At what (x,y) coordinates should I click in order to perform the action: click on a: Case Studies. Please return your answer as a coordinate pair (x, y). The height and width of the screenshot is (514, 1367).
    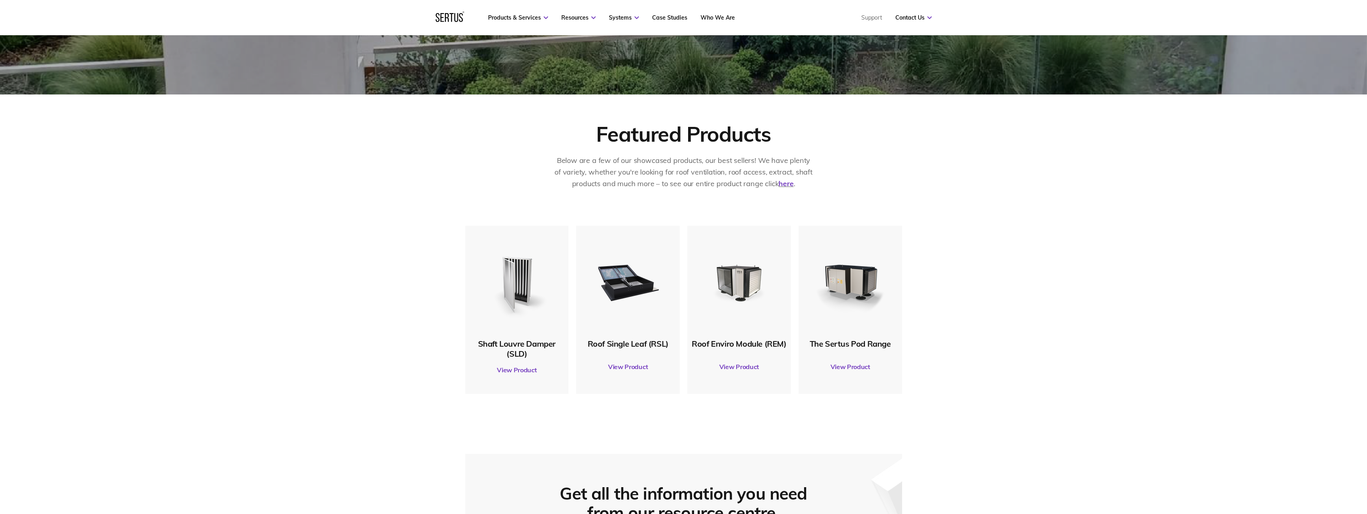
    Looking at the image, I should click on (670, 18).